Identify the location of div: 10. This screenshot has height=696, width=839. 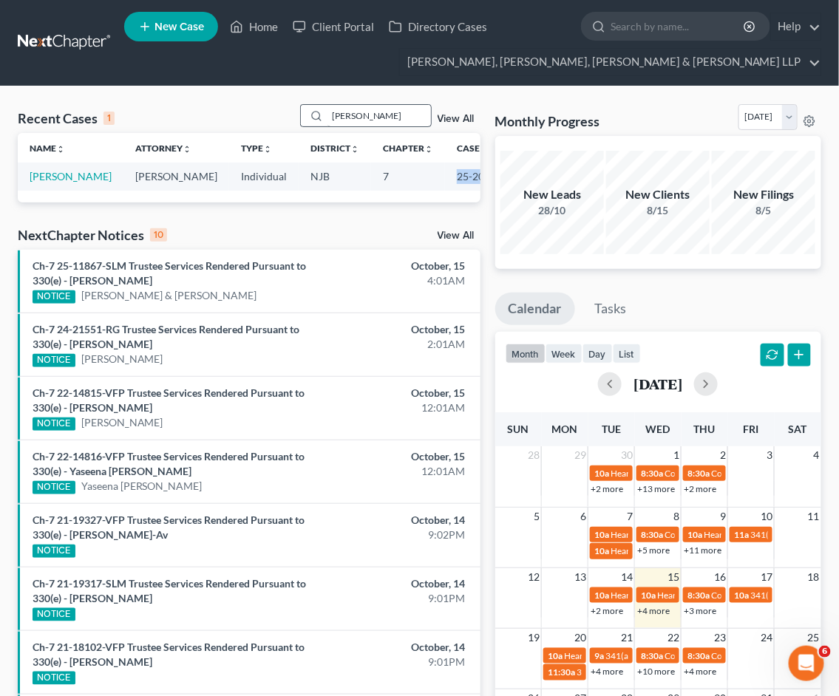
(158, 235).